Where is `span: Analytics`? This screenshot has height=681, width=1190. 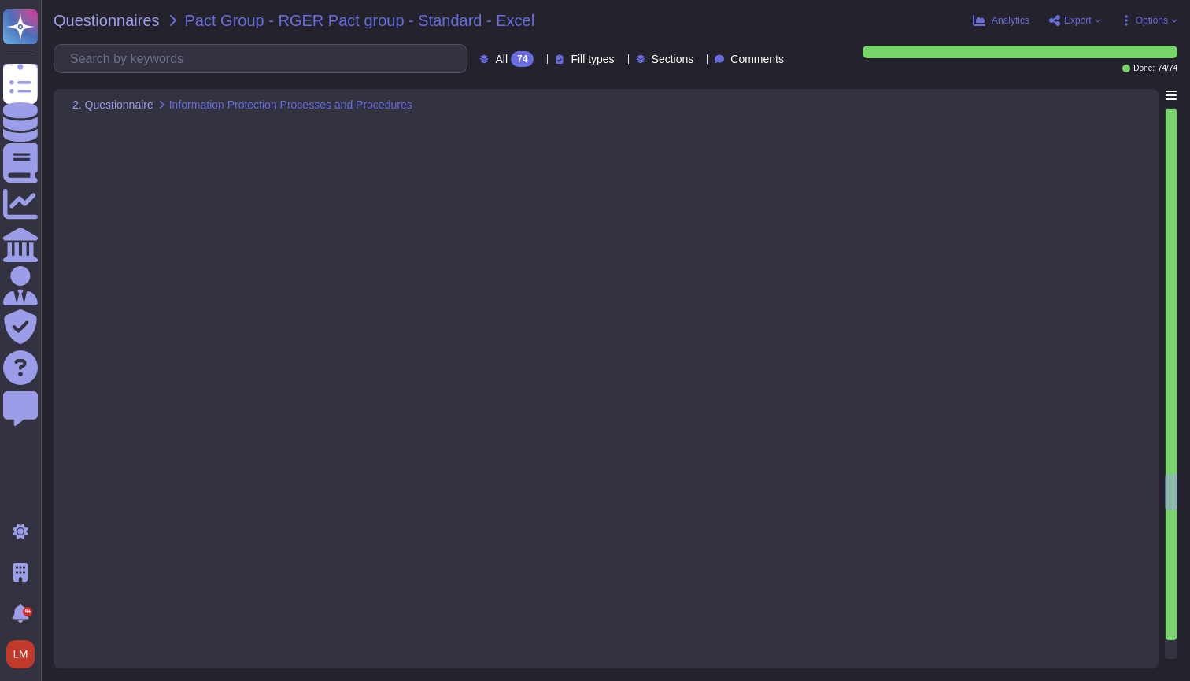 span: Analytics is located at coordinates (1011, 20).